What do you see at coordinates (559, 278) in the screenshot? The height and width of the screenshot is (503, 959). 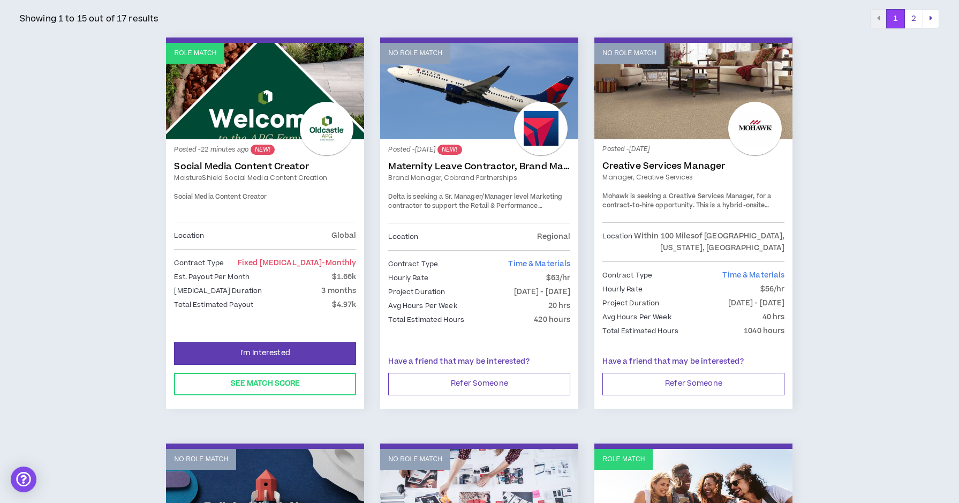 I see `p: $63/hr` at bounding box center [559, 278].